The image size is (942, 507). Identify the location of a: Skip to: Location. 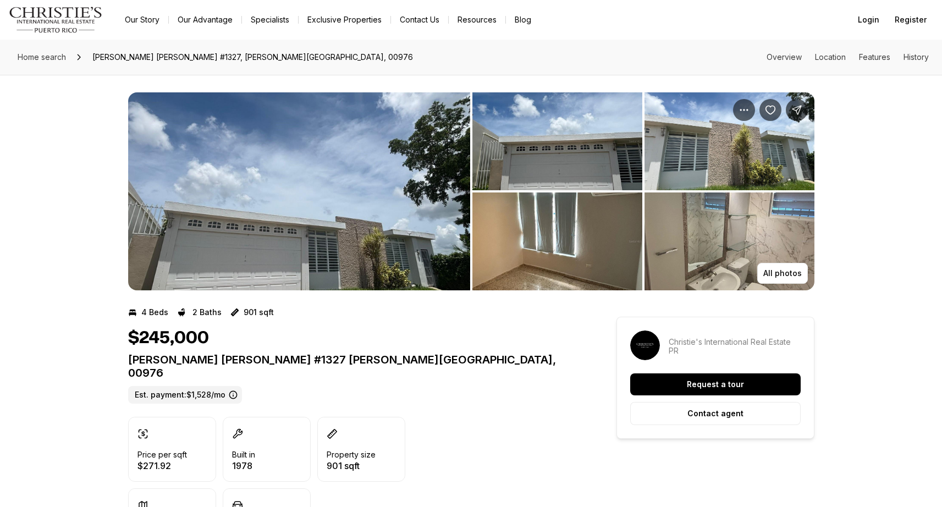
(830, 57).